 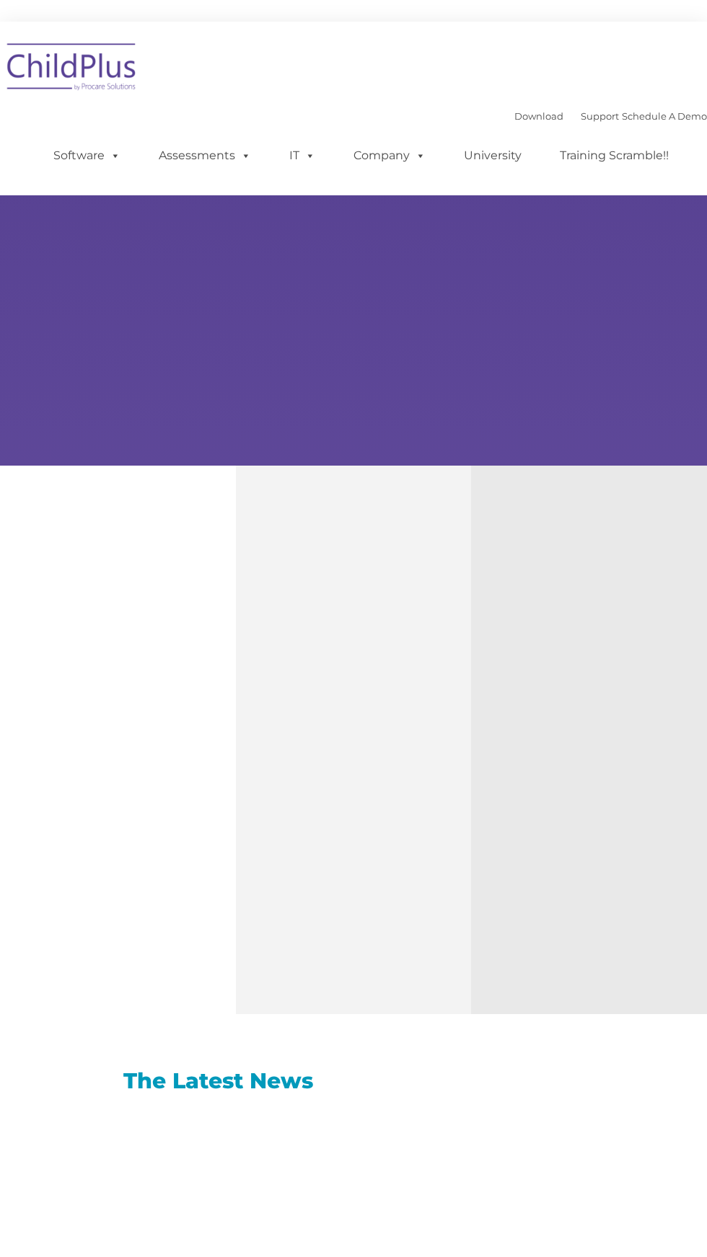 I want to click on h3: The Latest News, so click(x=218, y=1081).